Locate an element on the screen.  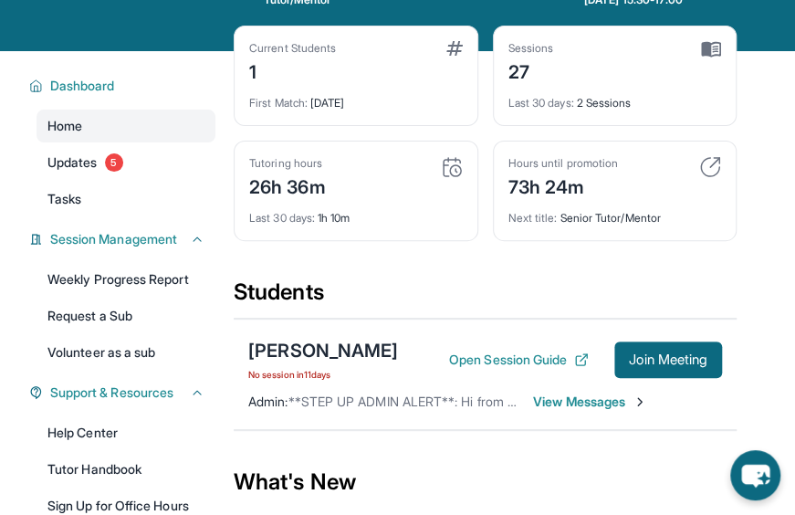
span: Tasks is located at coordinates (64, 199).